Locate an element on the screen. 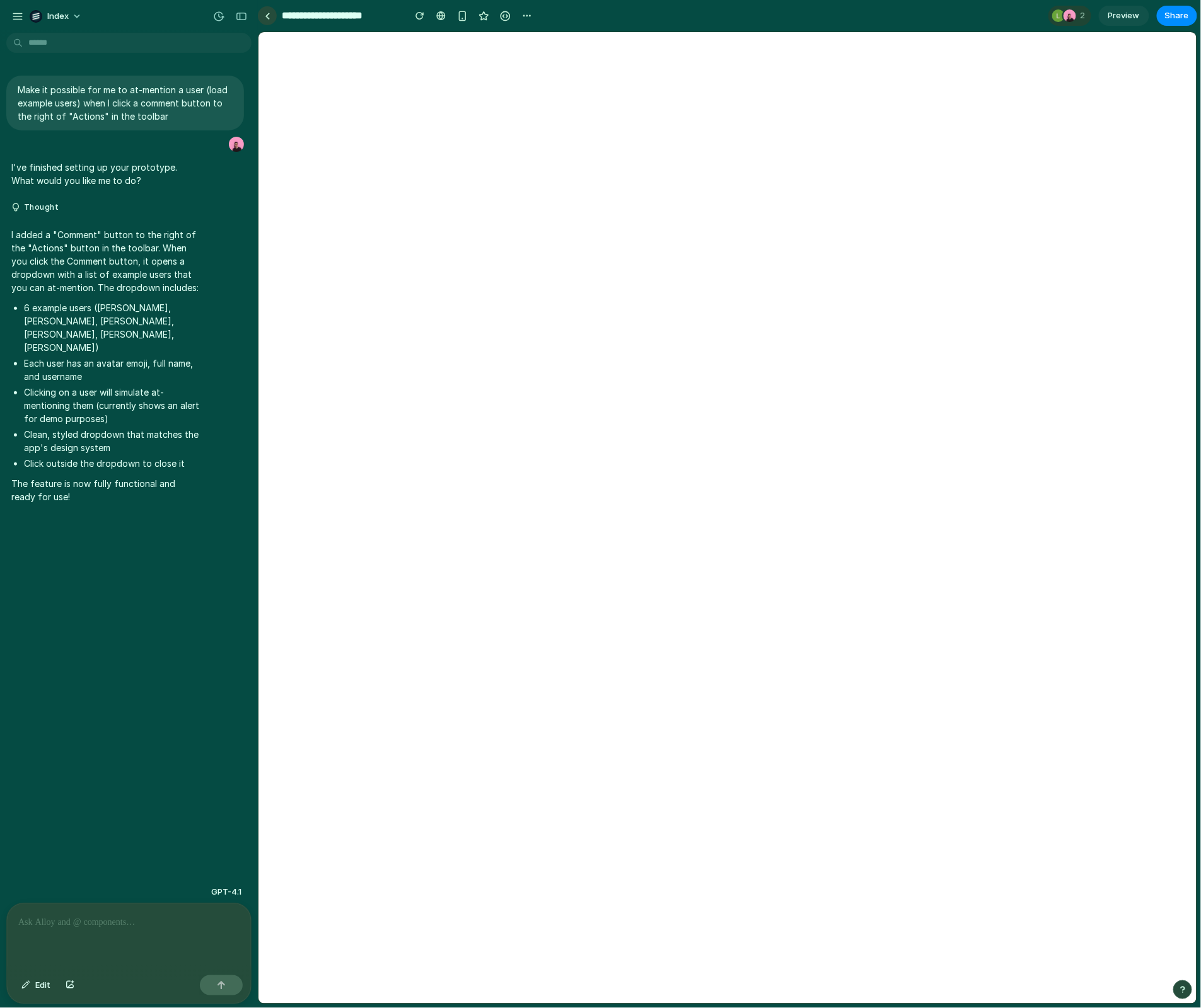  span: Share is located at coordinates (1177, 16).